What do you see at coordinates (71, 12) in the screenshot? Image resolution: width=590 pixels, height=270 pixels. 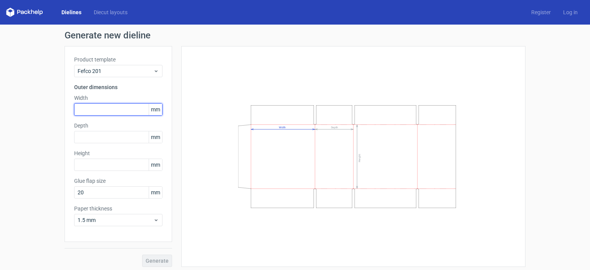 I see `a: Dielines` at bounding box center [71, 12].